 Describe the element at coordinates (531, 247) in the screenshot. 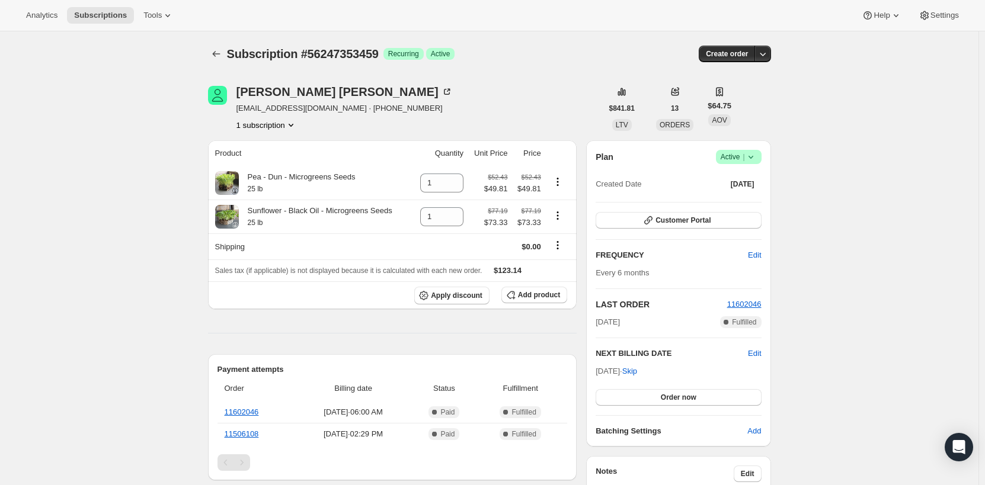

I see `span: $0.00` at that location.